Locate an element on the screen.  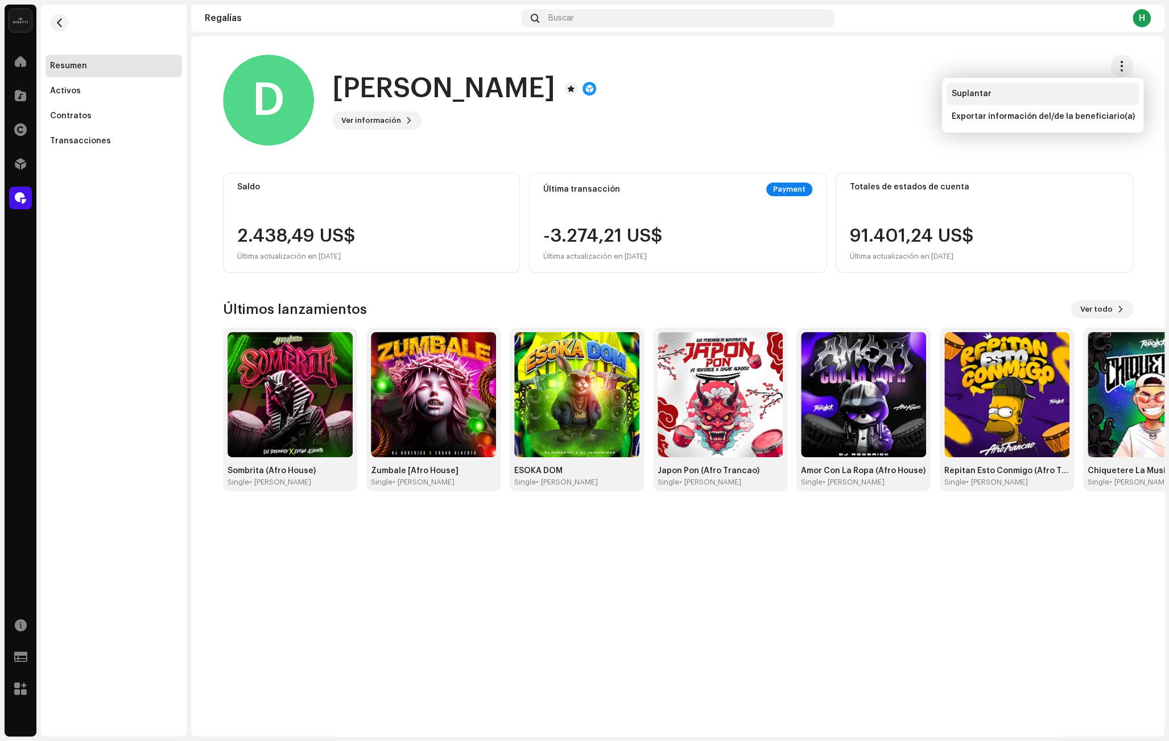
div: H is located at coordinates (1142, 18).